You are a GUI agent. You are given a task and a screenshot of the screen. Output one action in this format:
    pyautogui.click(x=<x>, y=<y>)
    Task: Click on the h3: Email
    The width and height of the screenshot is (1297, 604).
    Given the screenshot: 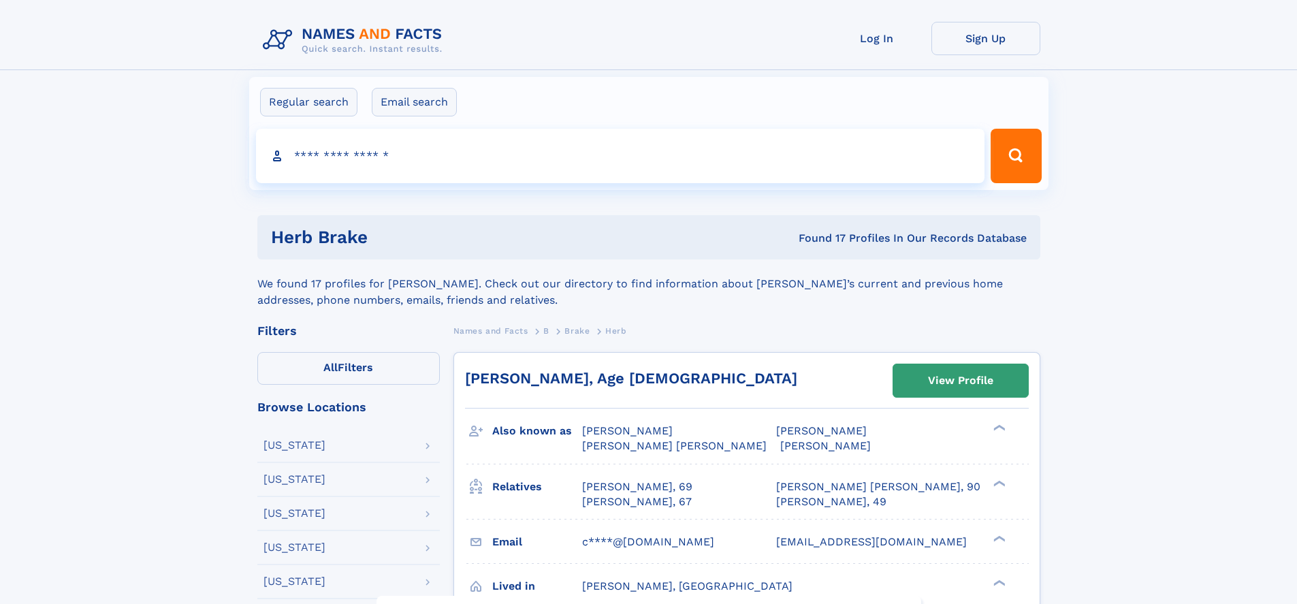 What is the action you would take?
    pyautogui.click(x=537, y=542)
    